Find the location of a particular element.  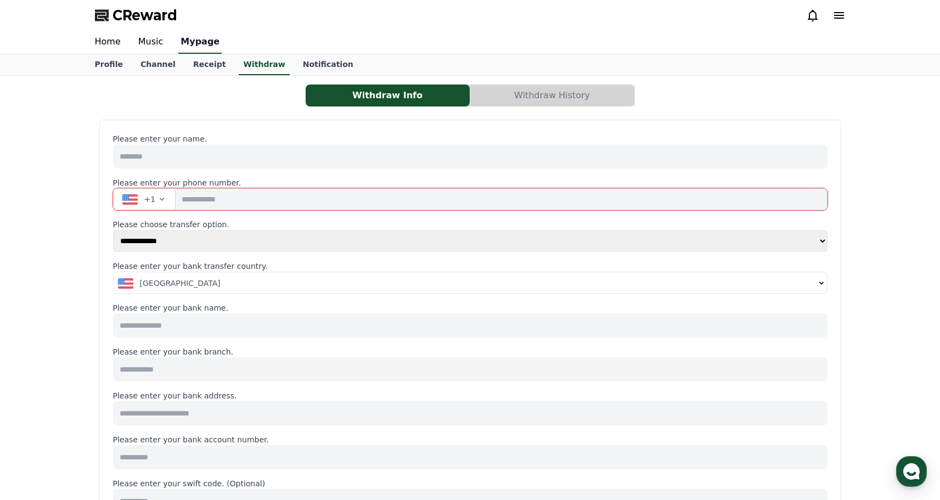

p: Please enter your bank branch. is located at coordinates (470, 352).